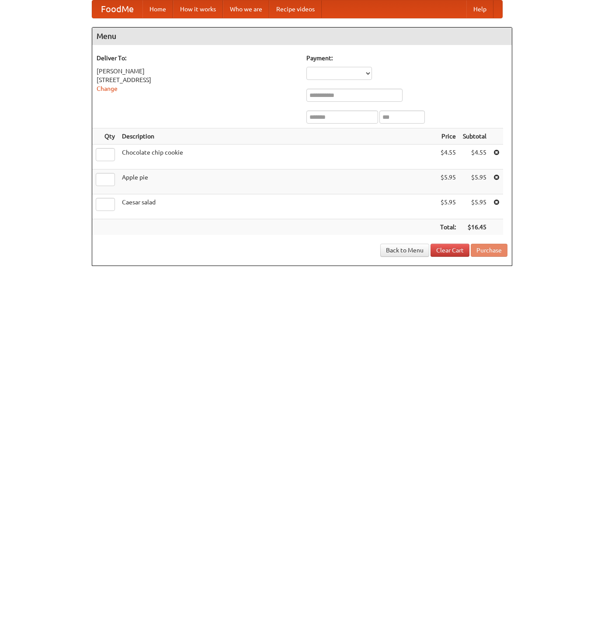 This screenshot has height=618, width=594. I want to click on a: Change, so click(107, 89).